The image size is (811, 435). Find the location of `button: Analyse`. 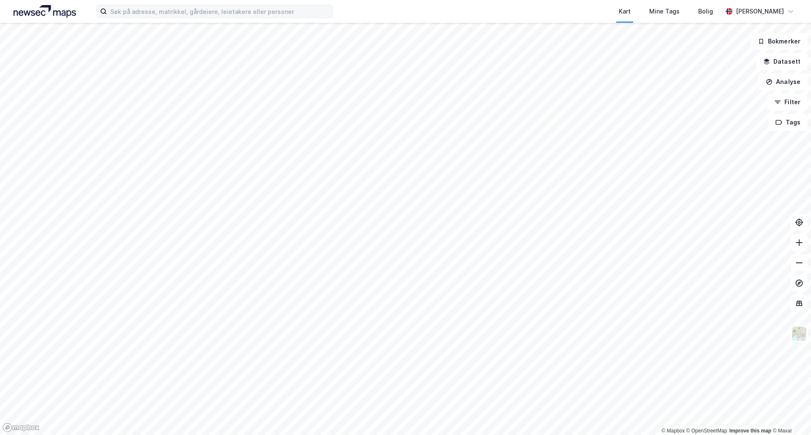

button: Analyse is located at coordinates (783, 82).